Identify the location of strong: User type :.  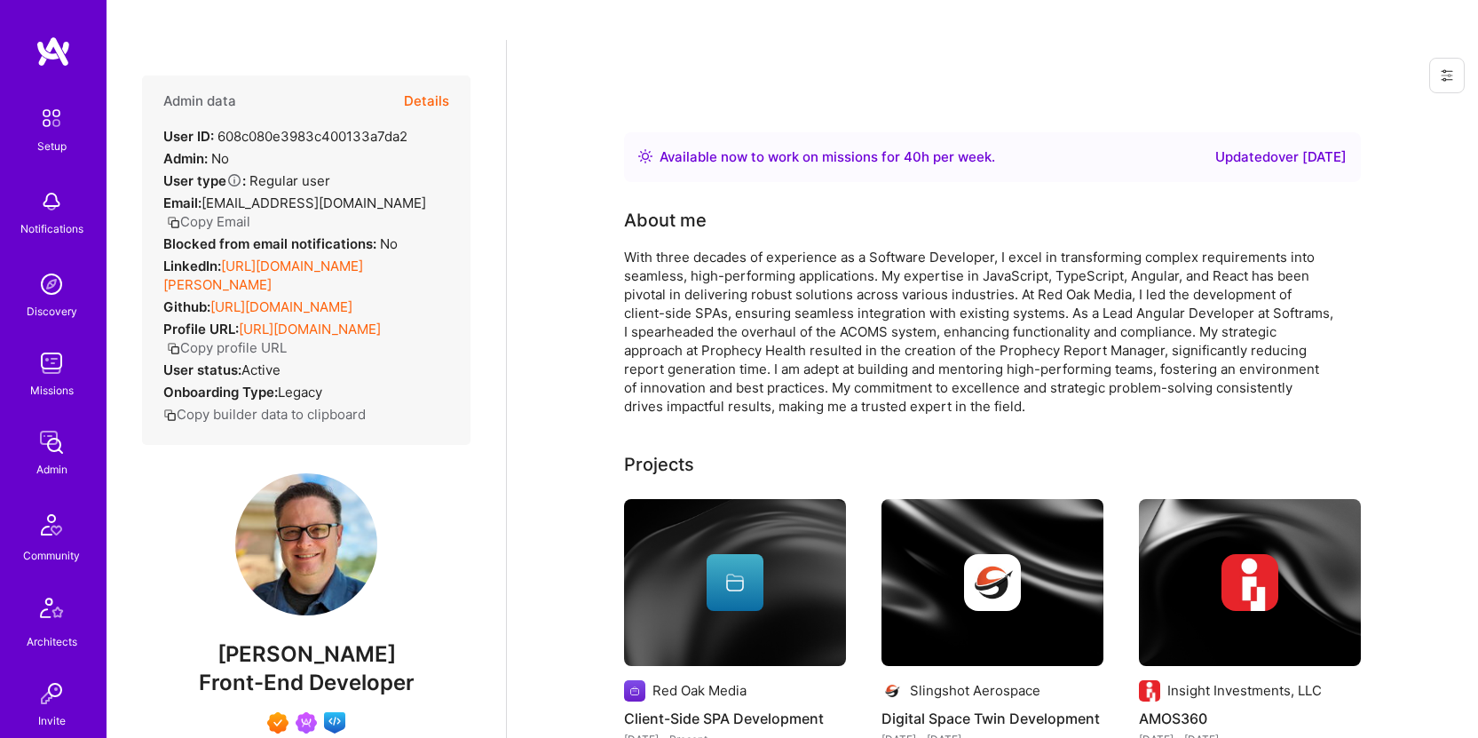
(204, 180).